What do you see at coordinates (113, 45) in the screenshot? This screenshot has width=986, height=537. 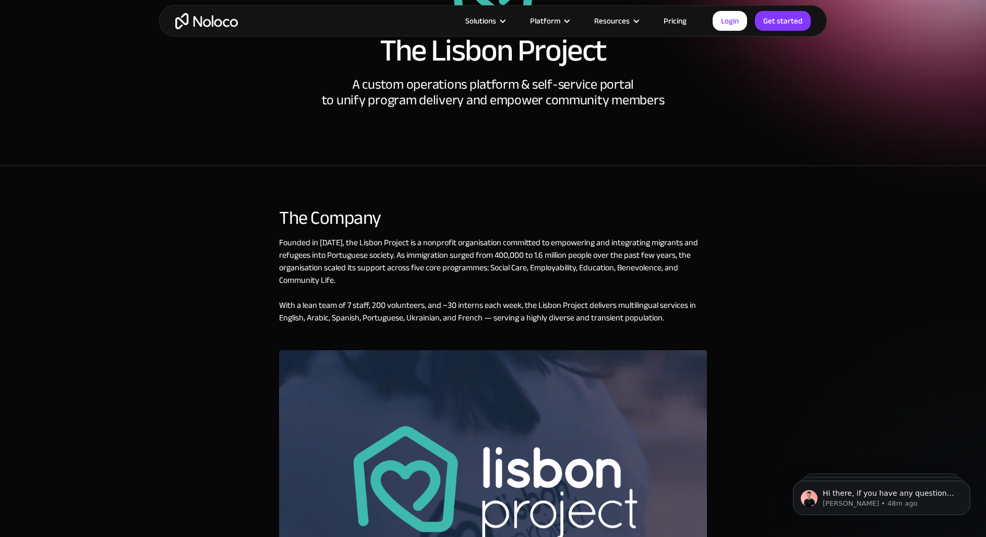 I see `p: Message from Darragh, sent 48m ago` at bounding box center [113, 45].